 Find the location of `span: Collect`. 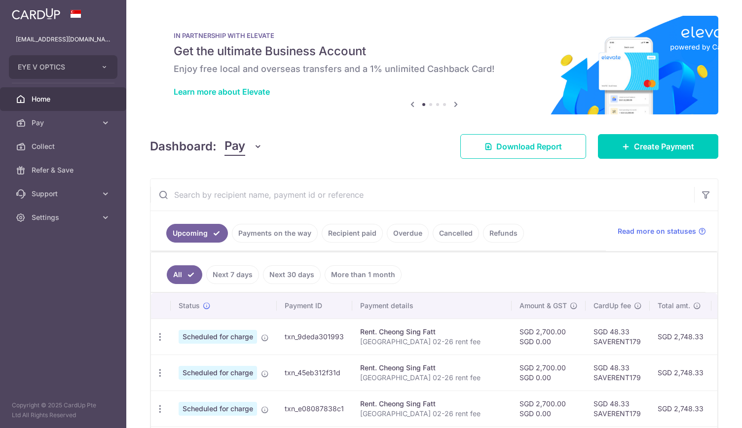

span: Collect is located at coordinates (64, 147).